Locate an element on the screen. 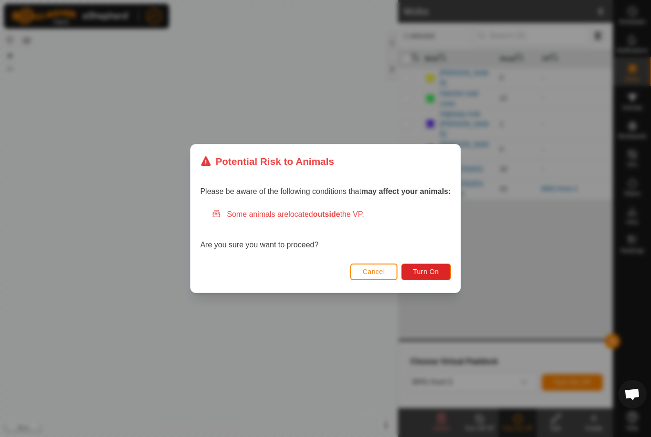 This screenshot has height=437, width=651. span: Turn On is located at coordinates (426, 272).